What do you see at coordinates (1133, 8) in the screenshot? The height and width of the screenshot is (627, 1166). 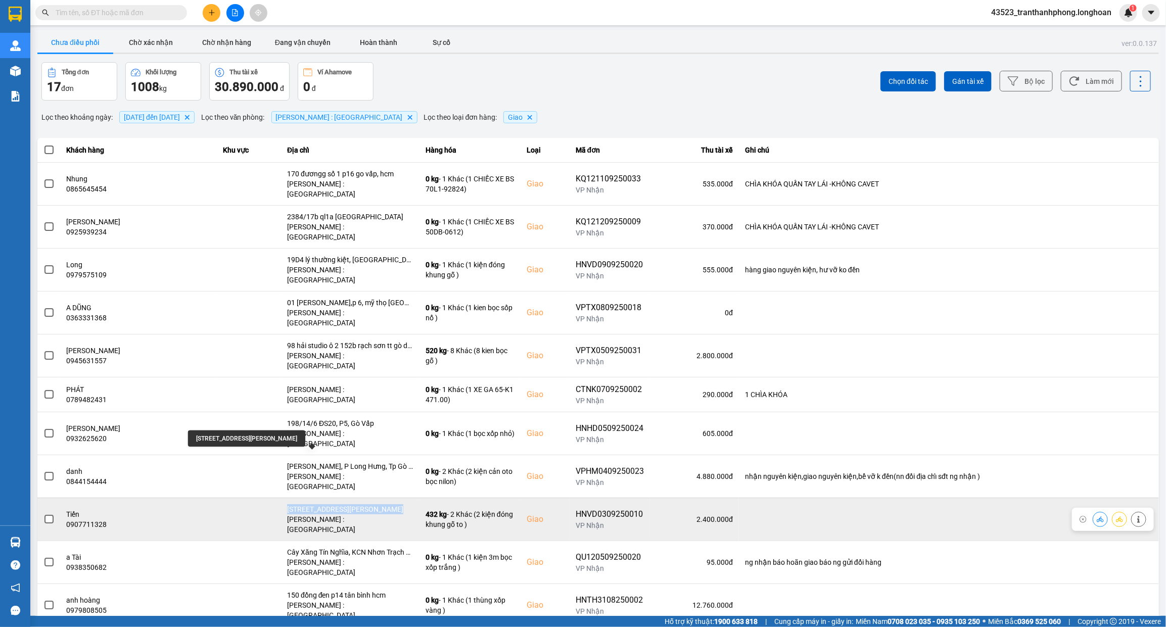 I see `sup: 1` at bounding box center [1133, 8].